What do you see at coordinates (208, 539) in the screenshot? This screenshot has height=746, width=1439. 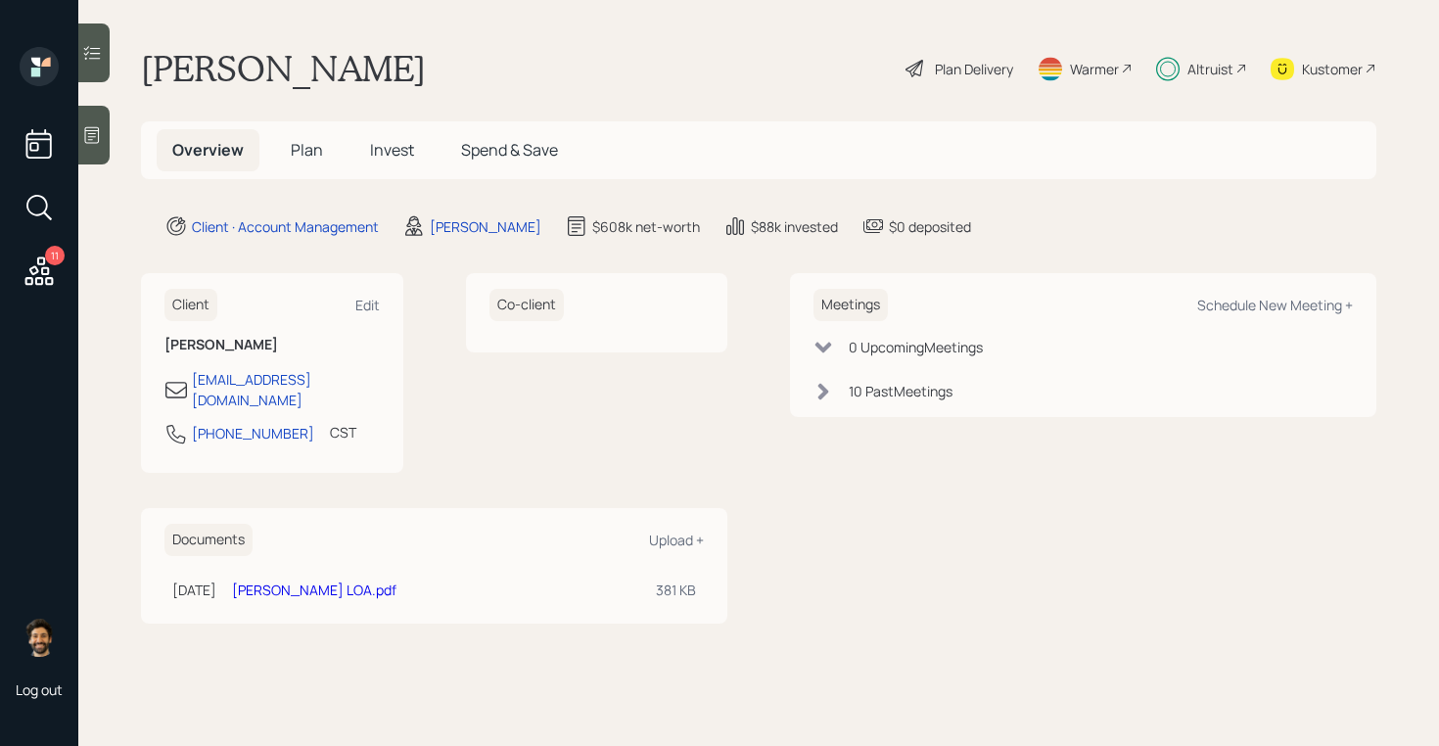 I see `h6: Documents` at bounding box center [208, 539].